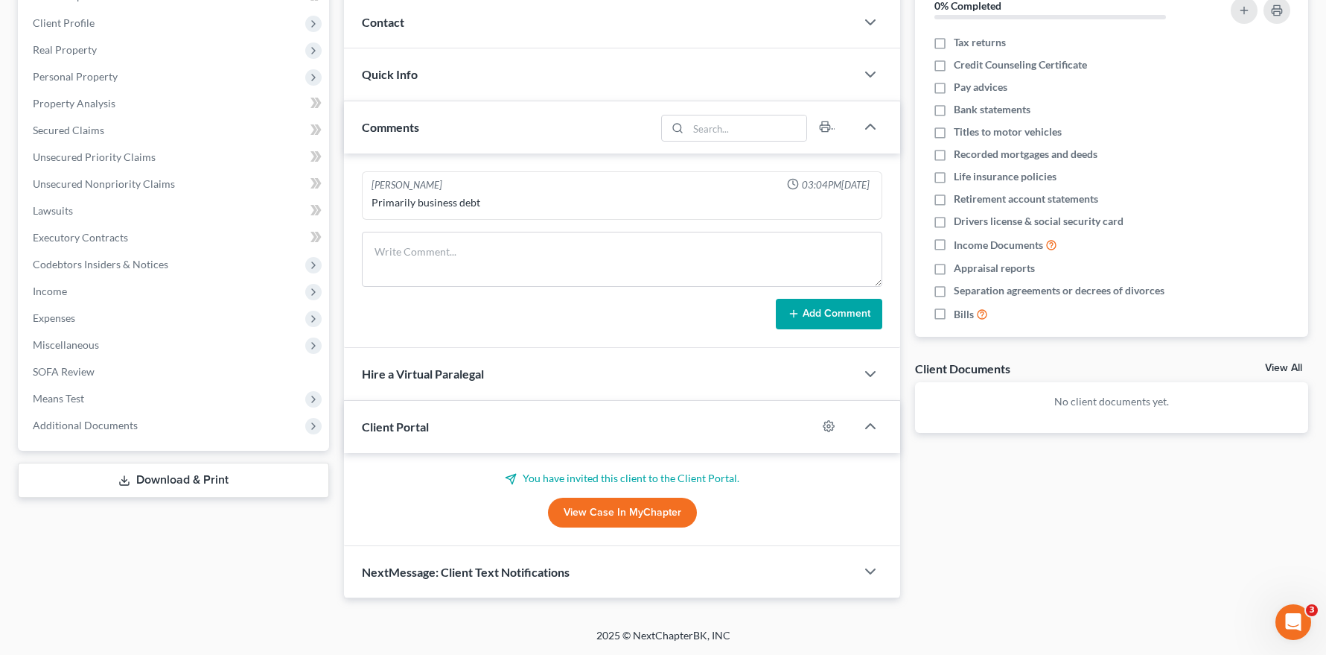 This screenshot has height=655, width=1326. I want to click on span: Comments, so click(390, 127).